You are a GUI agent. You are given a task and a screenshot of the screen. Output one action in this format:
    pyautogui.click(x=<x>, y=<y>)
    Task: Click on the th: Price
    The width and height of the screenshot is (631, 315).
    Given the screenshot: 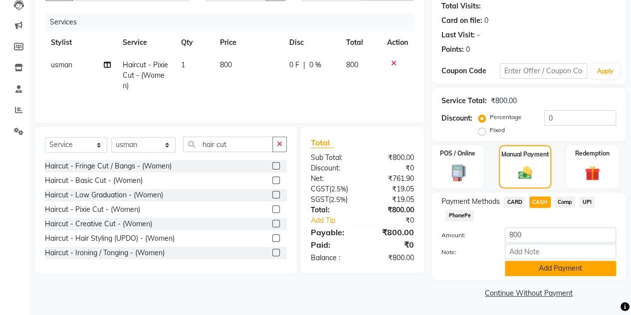 What is the action you would take?
    pyautogui.click(x=249, y=42)
    